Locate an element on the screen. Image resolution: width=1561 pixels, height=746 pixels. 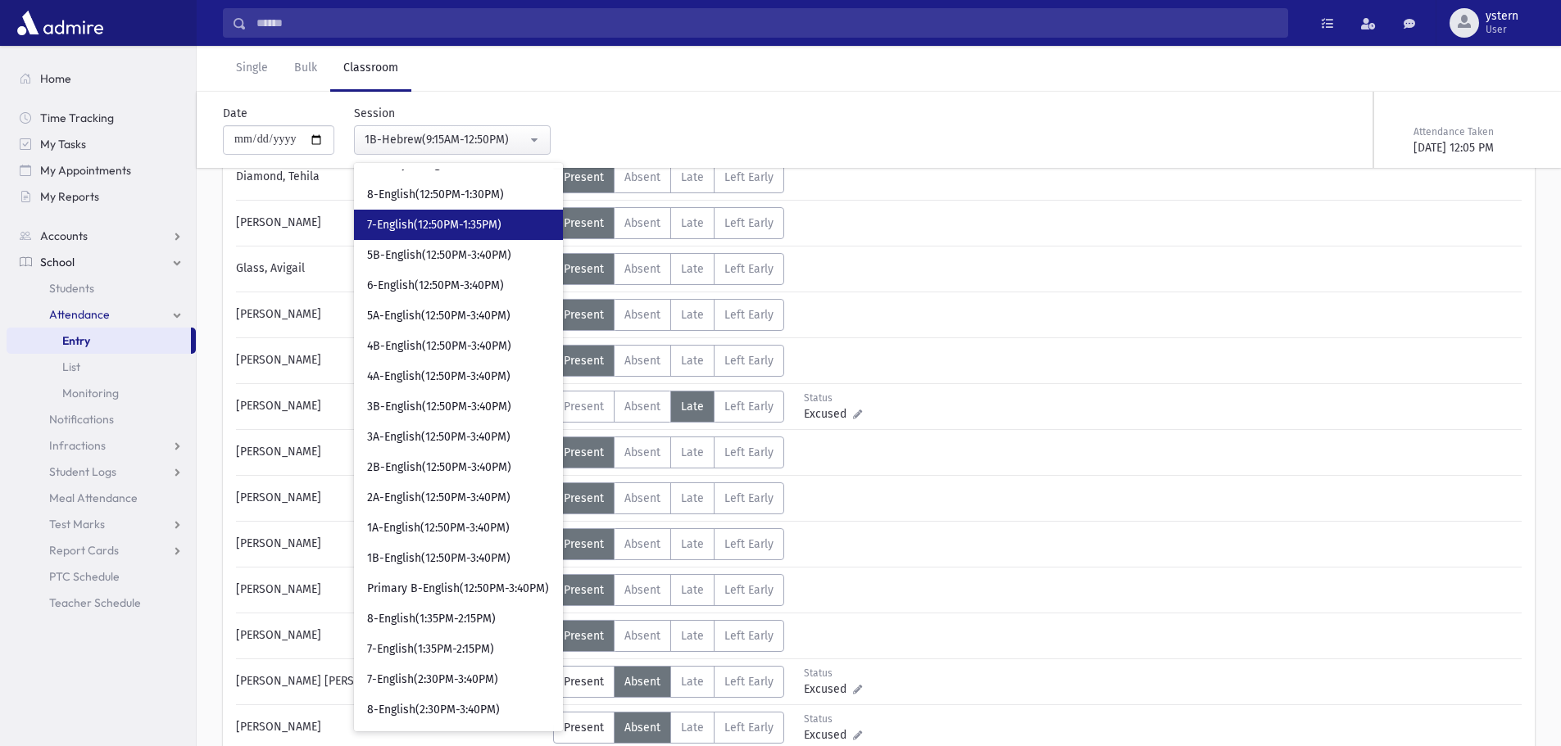
span: Attendance is located at coordinates (79, 315).